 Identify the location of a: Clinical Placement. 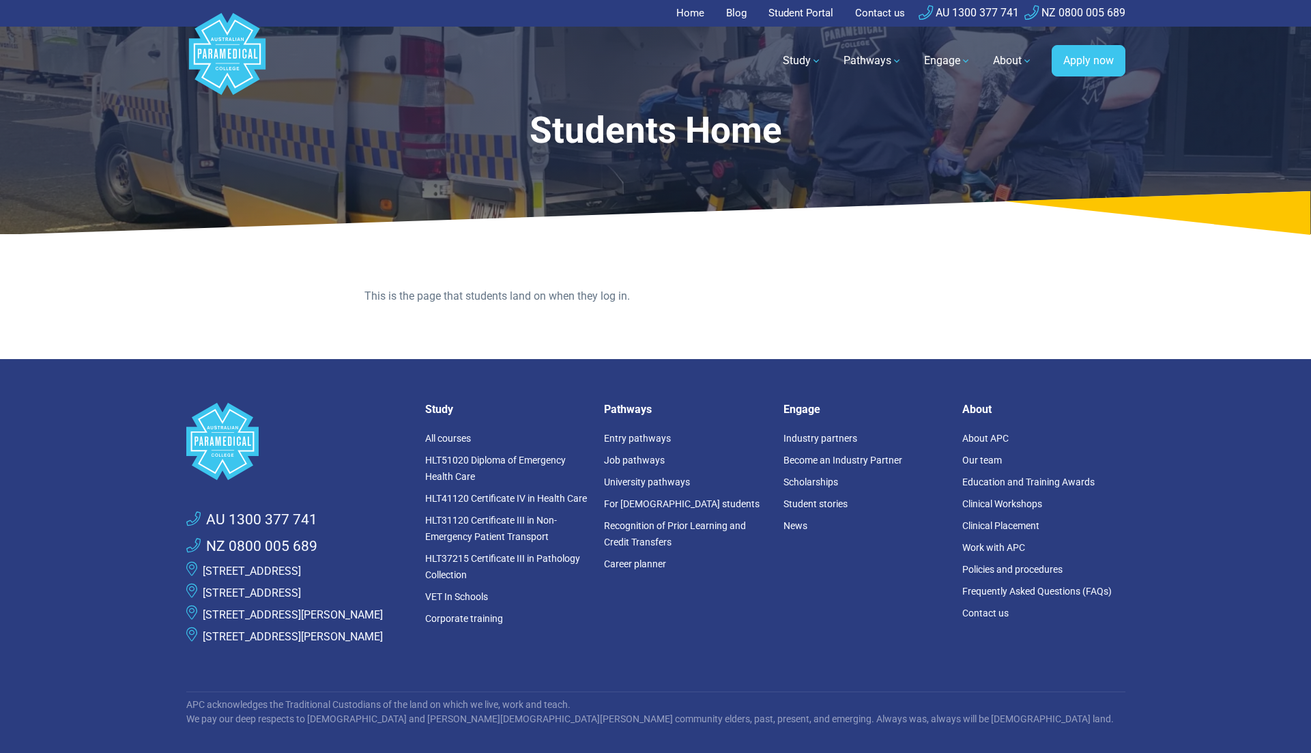
(1001, 526).